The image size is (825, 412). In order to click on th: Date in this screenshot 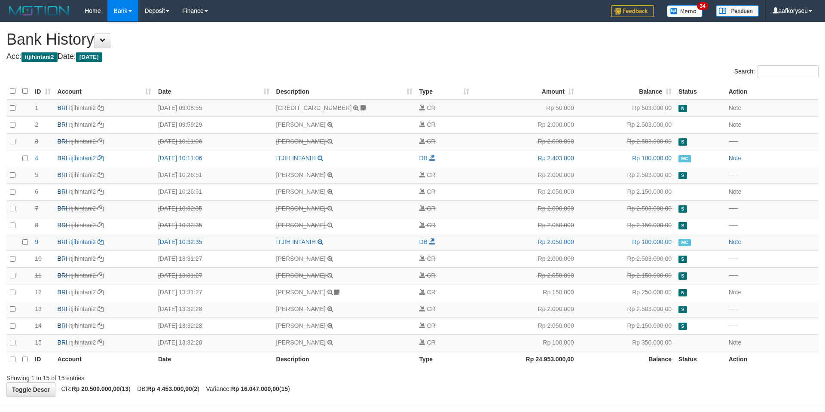, I will do `click(213, 359)`.